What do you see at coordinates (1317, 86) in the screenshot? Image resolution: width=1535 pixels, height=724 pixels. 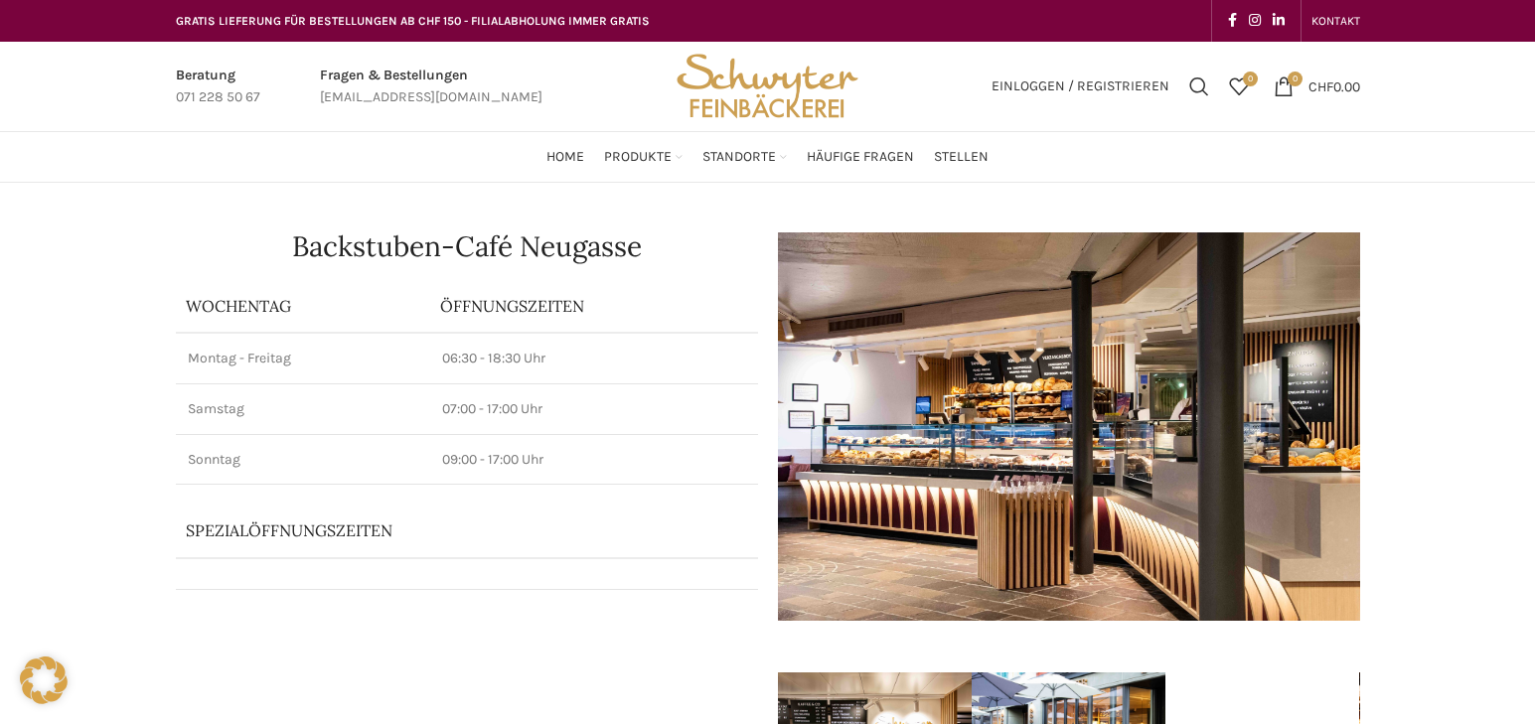 I see `a: 0 CHF0.00` at bounding box center [1317, 86].